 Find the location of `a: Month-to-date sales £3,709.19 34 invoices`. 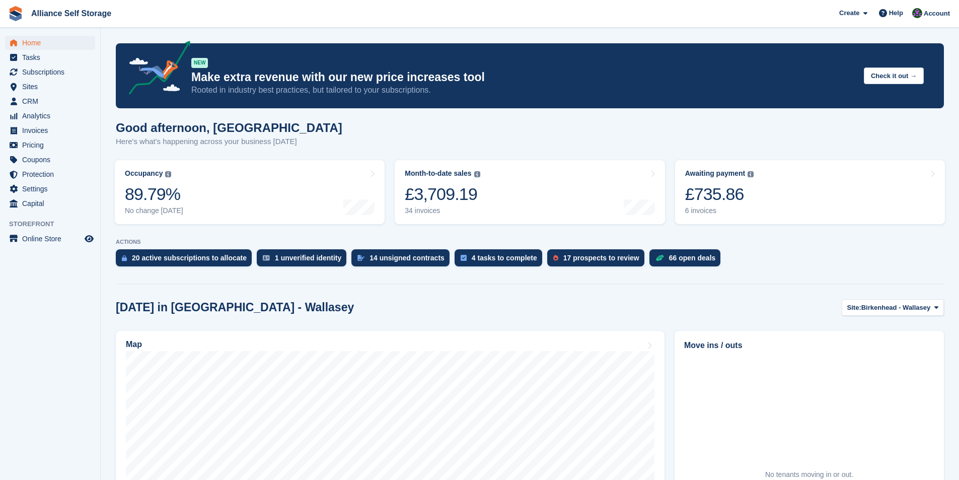

a: Month-to-date sales £3,709.19 34 invoices is located at coordinates (530, 192).